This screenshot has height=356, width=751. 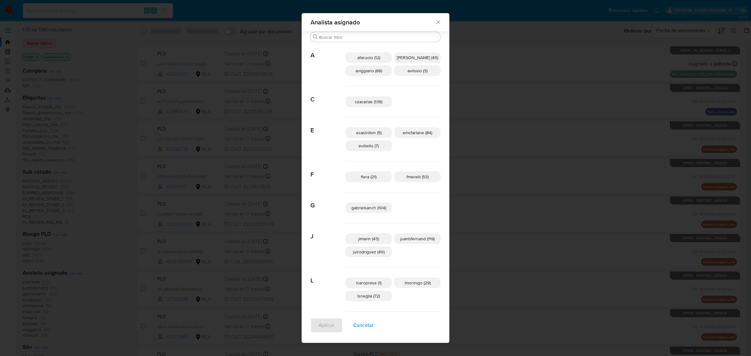 What do you see at coordinates (417, 177) in the screenshot?
I see `div: fmerelli (53)` at bounding box center [417, 177].